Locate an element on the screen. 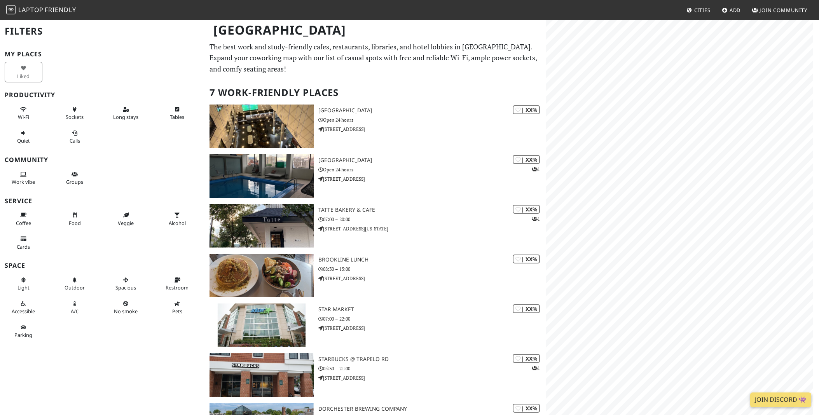 This screenshot has width=819, height=415. img: Brookline Lunch is located at coordinates (262, 276).